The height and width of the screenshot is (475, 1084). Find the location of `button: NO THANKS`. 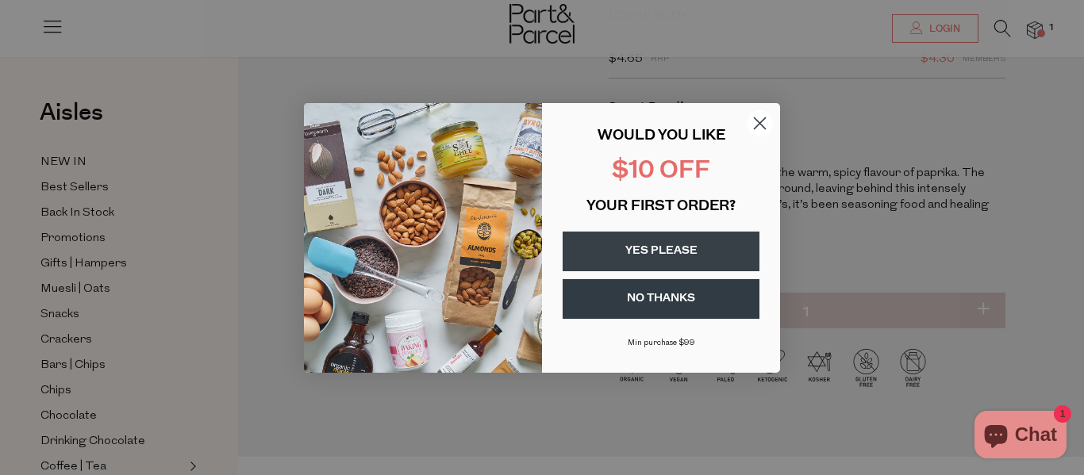

button: NO THANKS is located at coordinates (661, 299).